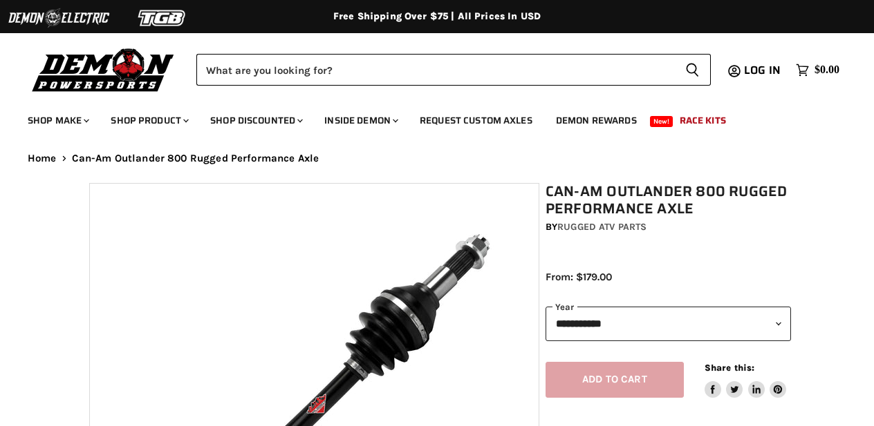 The image size is (874, 426). I want to click on a: Request Custom Axles, so click(476, 120).